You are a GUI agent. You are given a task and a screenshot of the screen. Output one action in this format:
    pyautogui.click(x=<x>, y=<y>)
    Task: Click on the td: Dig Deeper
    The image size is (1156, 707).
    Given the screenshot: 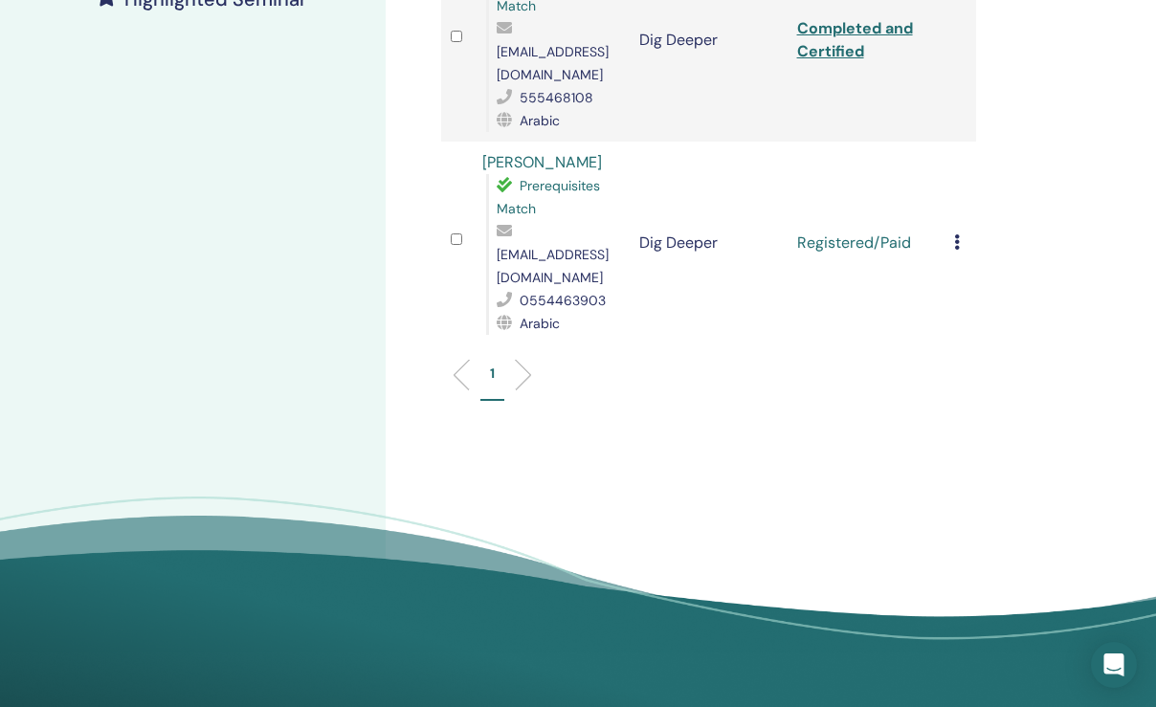 What is the action you would take?
    pyautogui.click(x=708, y=243)
    